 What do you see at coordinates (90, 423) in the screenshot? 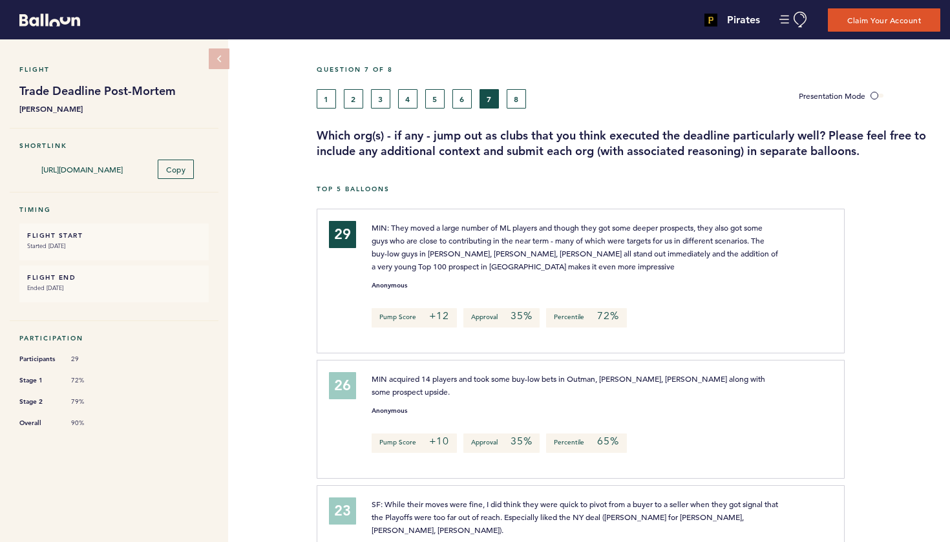
I see `span: 90%` at bounding box center [90, 423].